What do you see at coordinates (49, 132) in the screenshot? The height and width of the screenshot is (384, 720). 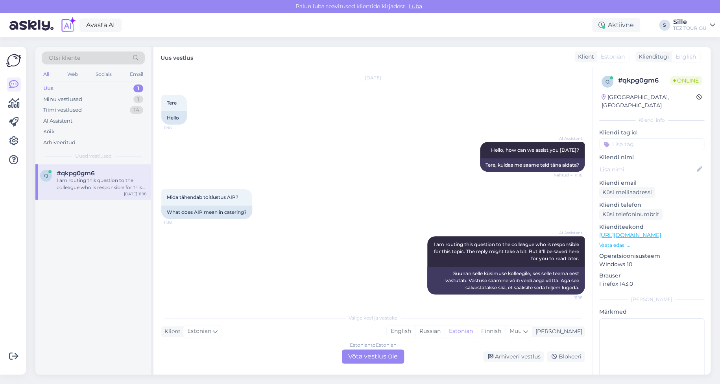 I see `div: Kõik` at bounding box center [49, 132].